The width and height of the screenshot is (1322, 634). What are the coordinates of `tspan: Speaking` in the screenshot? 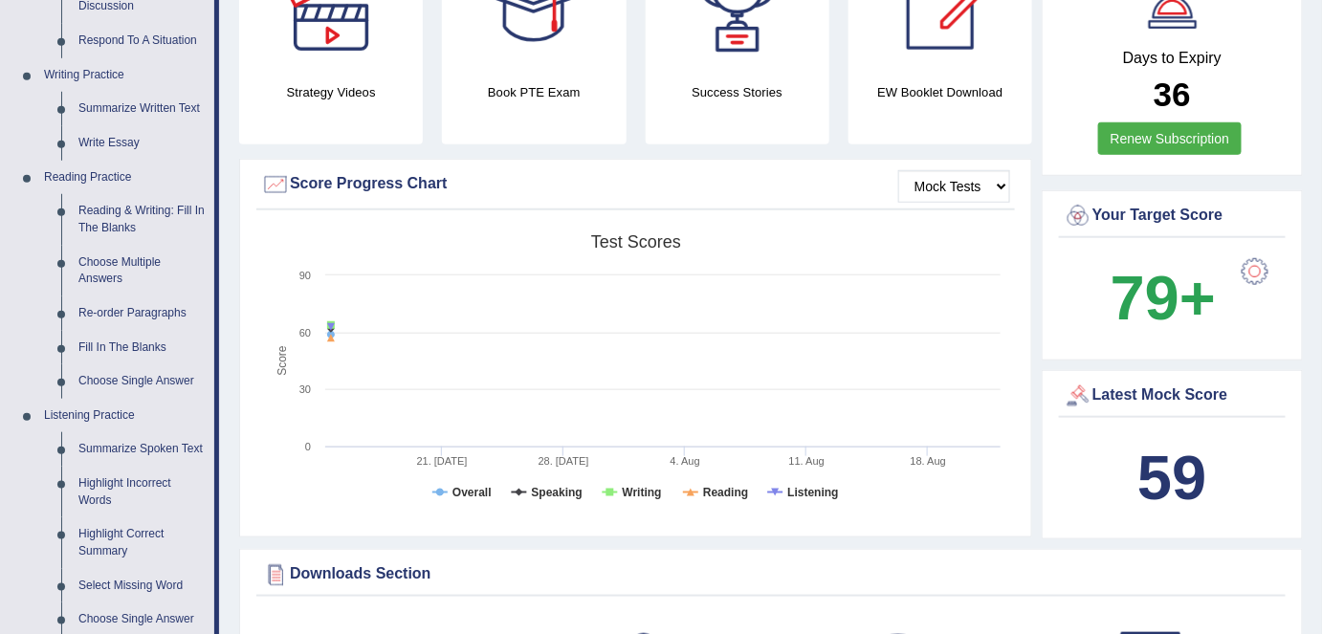 It's located at (557, 493).